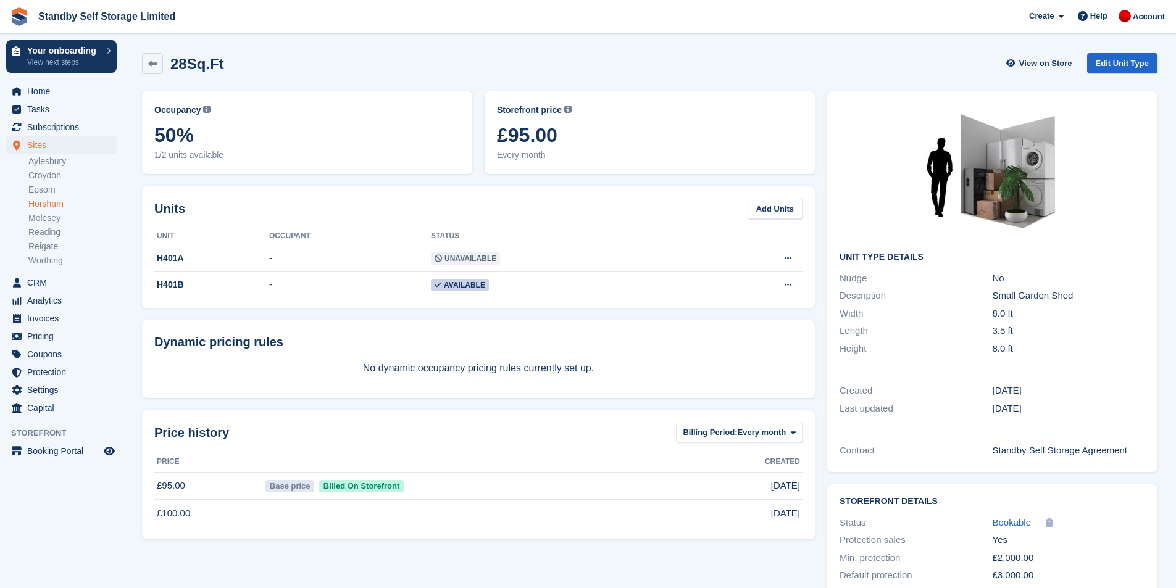  Describe the element at coordinates (64, 109) in the screenshot. I see `span: Tasks` at that location.